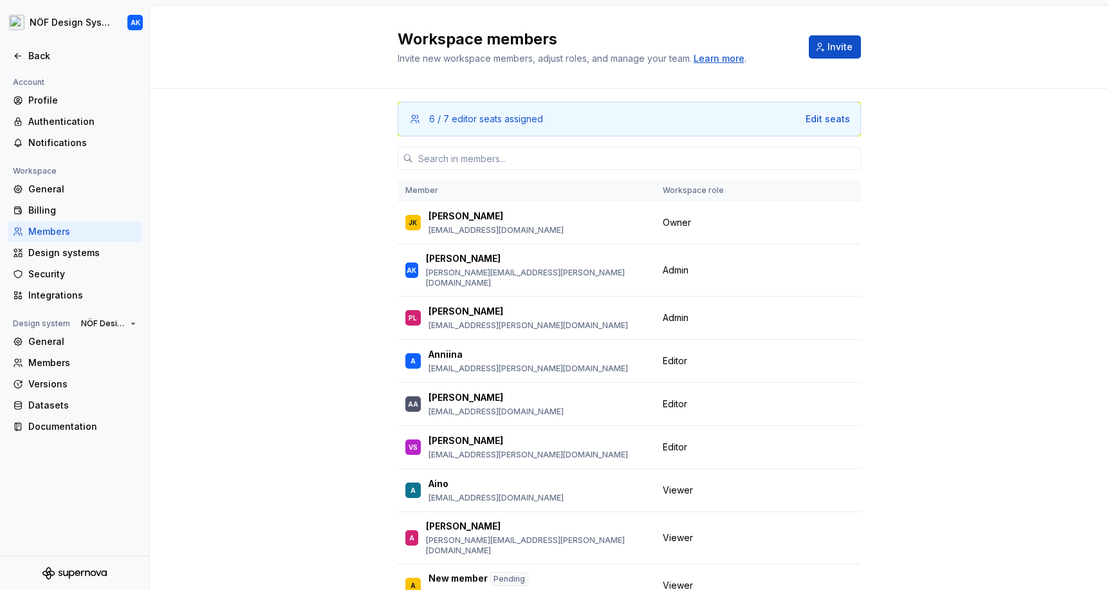 The height and width of the screenshot is (590, 1108). I want to click on a: Design systems, so click(75, 253).